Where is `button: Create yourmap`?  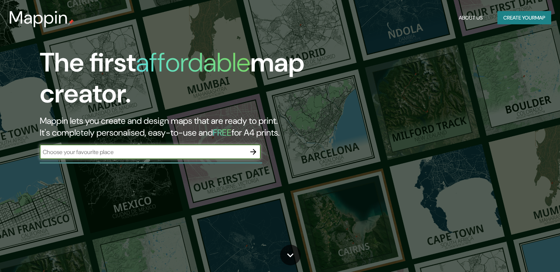 button: Create yourmap is located at coordinates (524, 18).